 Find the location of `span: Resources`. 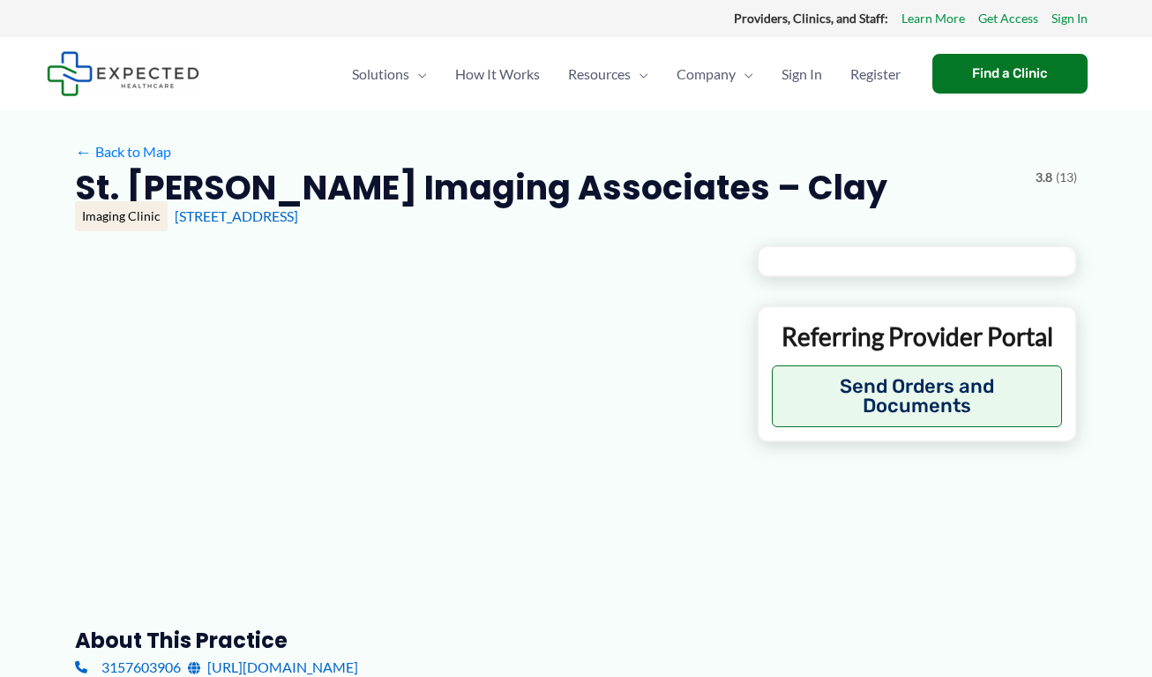

span: Resources is located at coordinates (599, 74).